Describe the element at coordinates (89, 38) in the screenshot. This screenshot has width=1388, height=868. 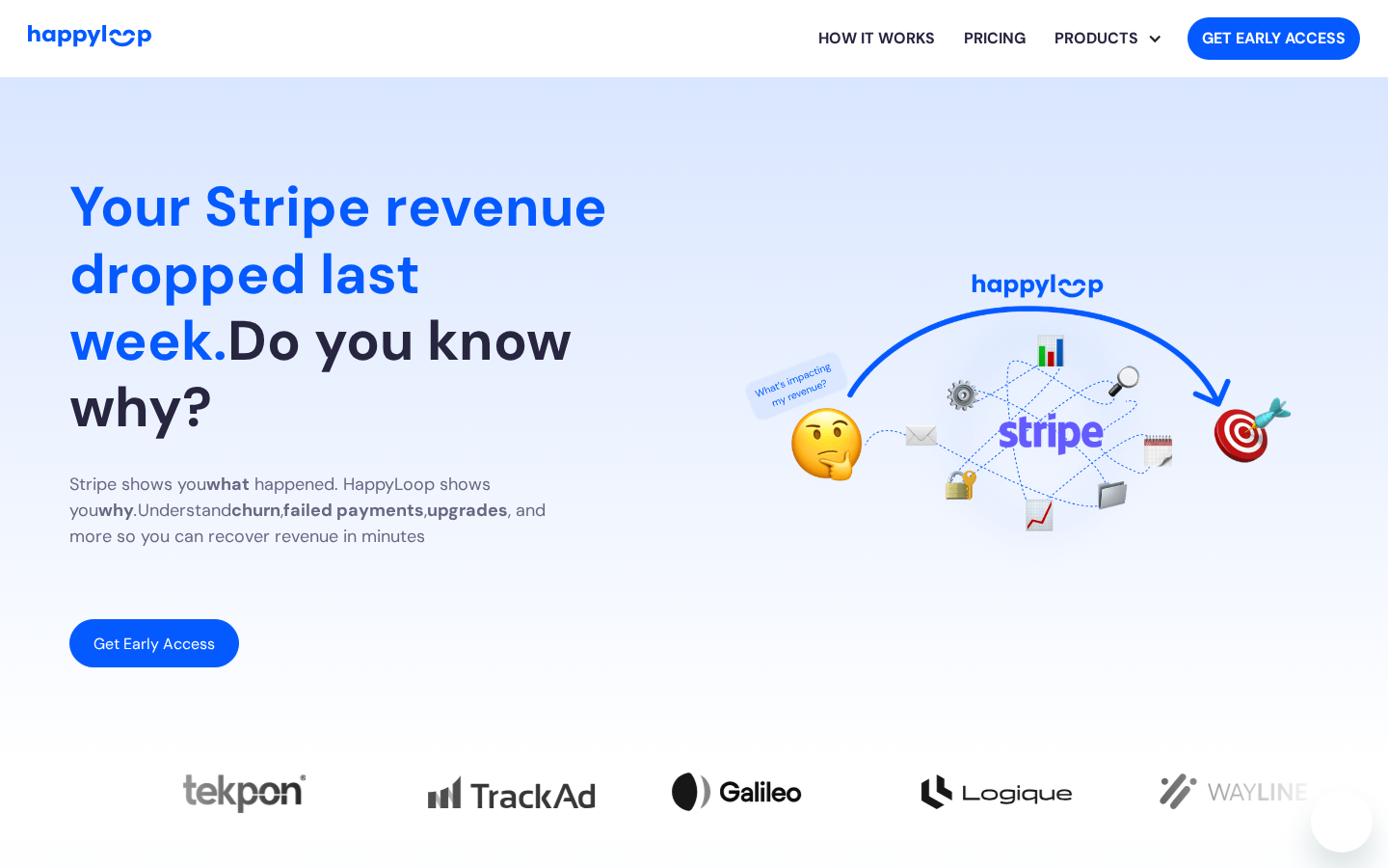
I see `a: Go to Home Page` at that location.